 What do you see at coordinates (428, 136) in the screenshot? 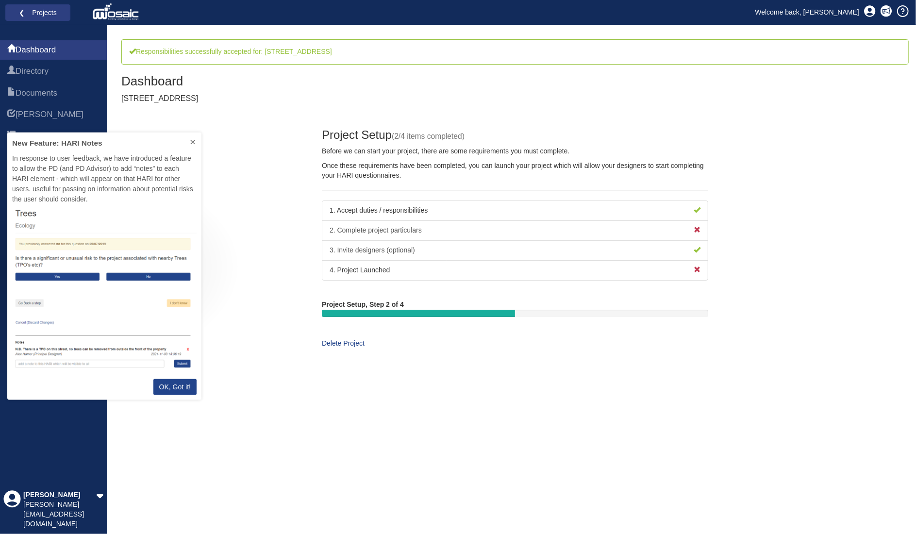
I see `small: (2/4 items completed)` at bounding box center [428, 136].